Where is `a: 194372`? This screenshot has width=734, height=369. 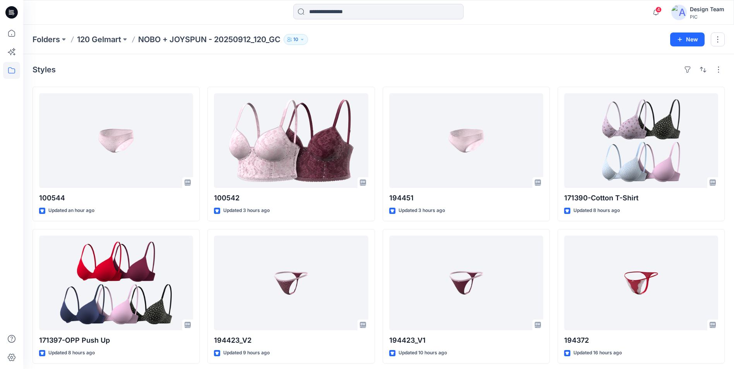 a: 194372 is located at coordinates (641, 283).